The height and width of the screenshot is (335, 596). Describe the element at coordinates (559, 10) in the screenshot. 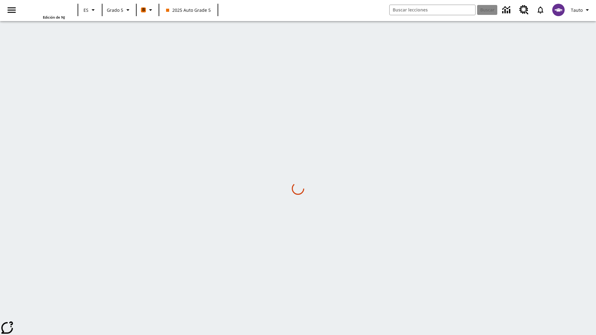

I see `img: avatar image` at that location.